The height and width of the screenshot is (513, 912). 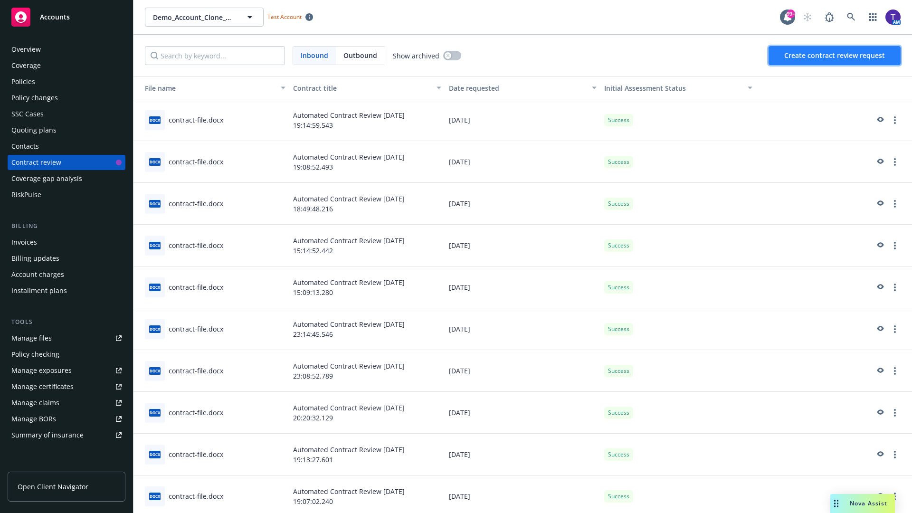 I want to click on a: Account charges, so click(x=67, y=275).